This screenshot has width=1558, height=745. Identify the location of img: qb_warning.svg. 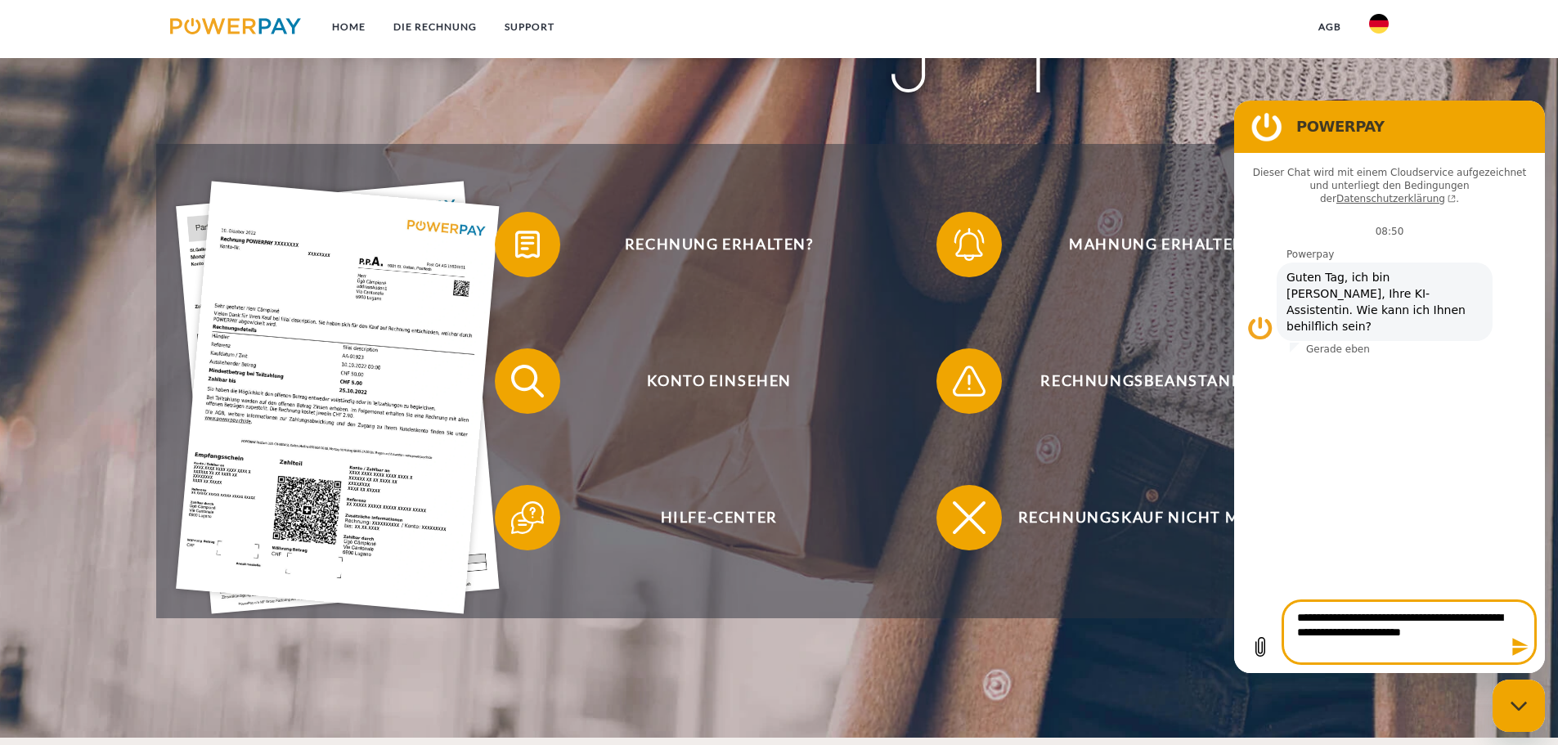
(969, 381).